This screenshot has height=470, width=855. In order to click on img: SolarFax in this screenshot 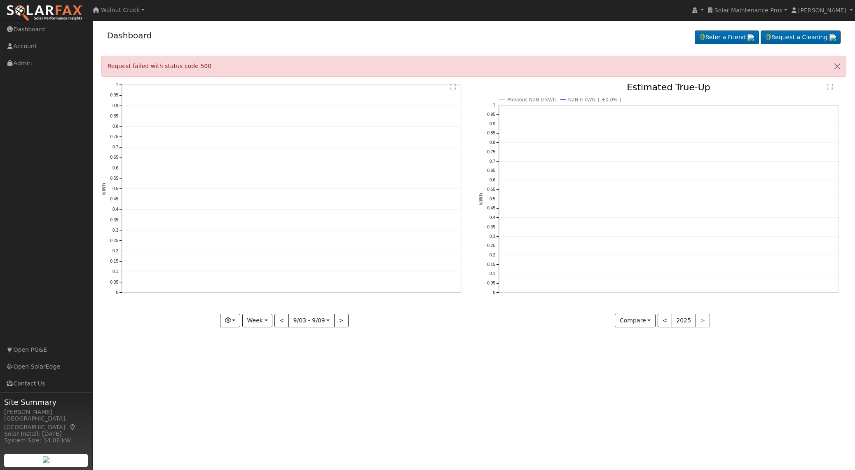, I will do `click(45, 13)`.